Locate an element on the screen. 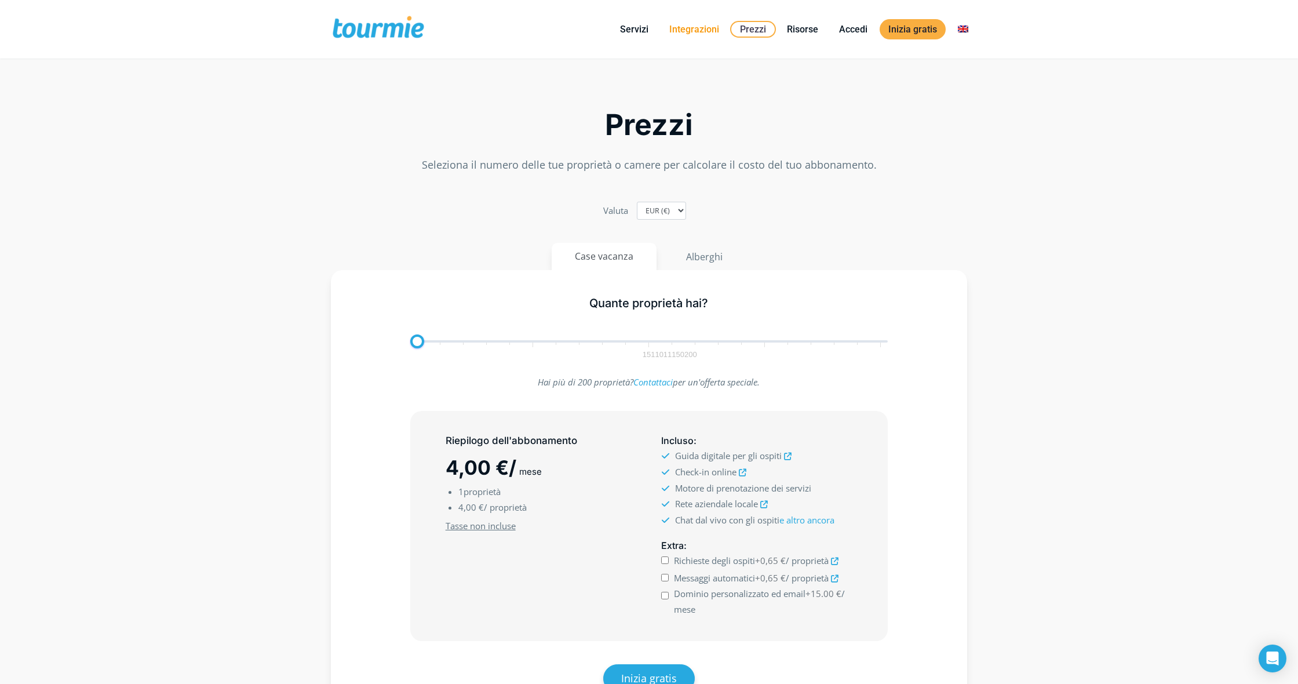 This screenshot has width=1298, height=684. p: Hai più di 200 proprietà? per un'offerta speciale. is located at coordinates (649, 382).